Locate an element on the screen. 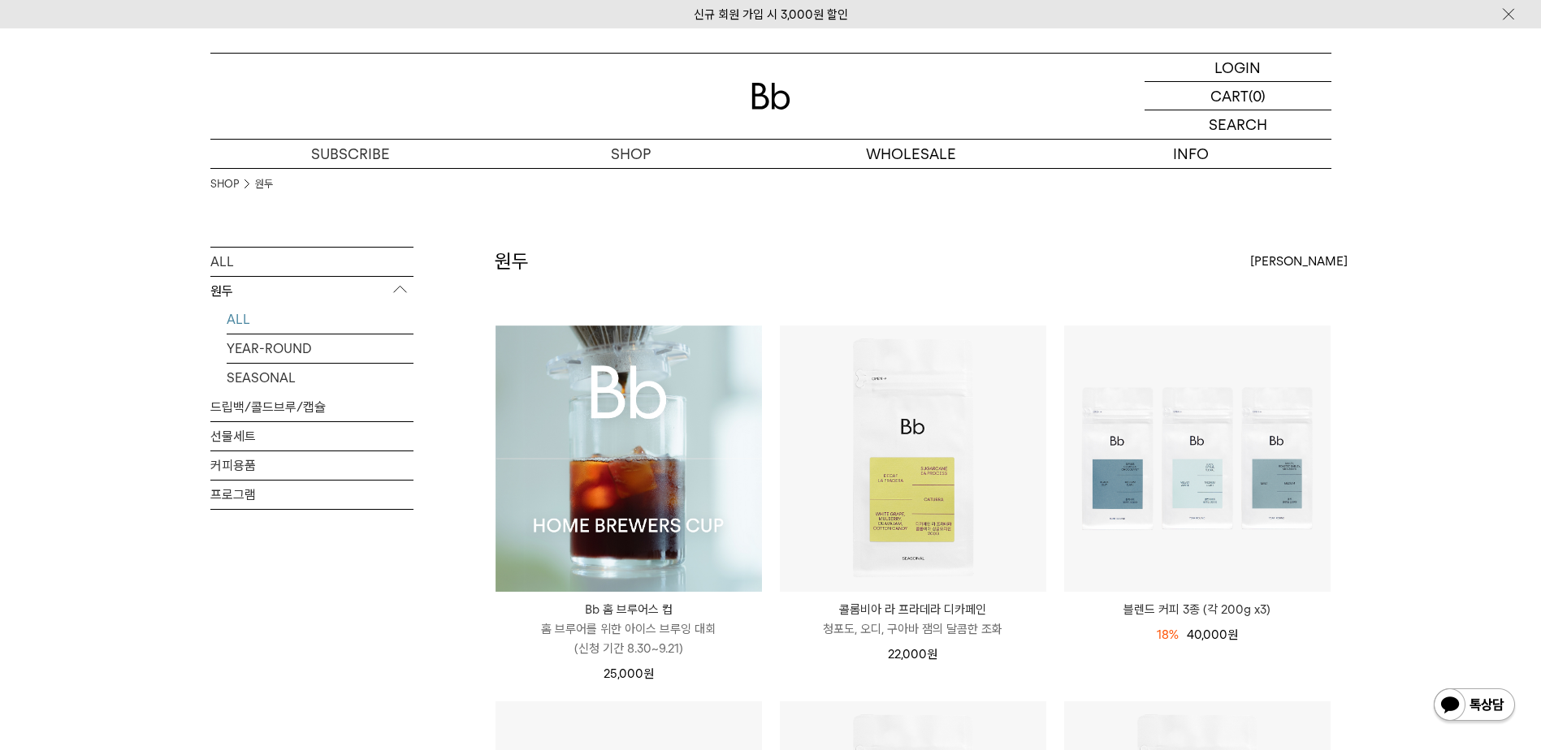 The width and height of the screenshot is (1541, 750). a: 콜롬비아 라 프라데라 디카페인 청포도, 오디, 구아바 잼의 달콤한 조화 is located at coordinates (913, 620).